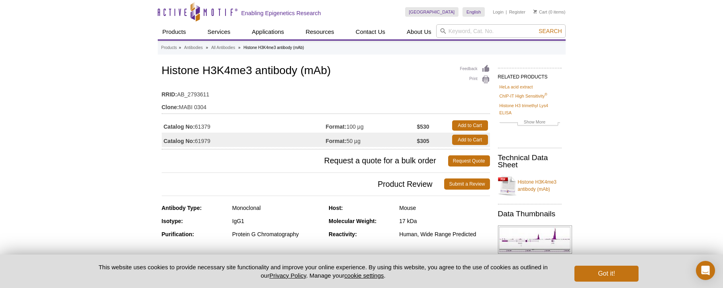  Describe the element at coordinates (326, 92) in the screenshot. I see `td: AB_2793611` at that location.